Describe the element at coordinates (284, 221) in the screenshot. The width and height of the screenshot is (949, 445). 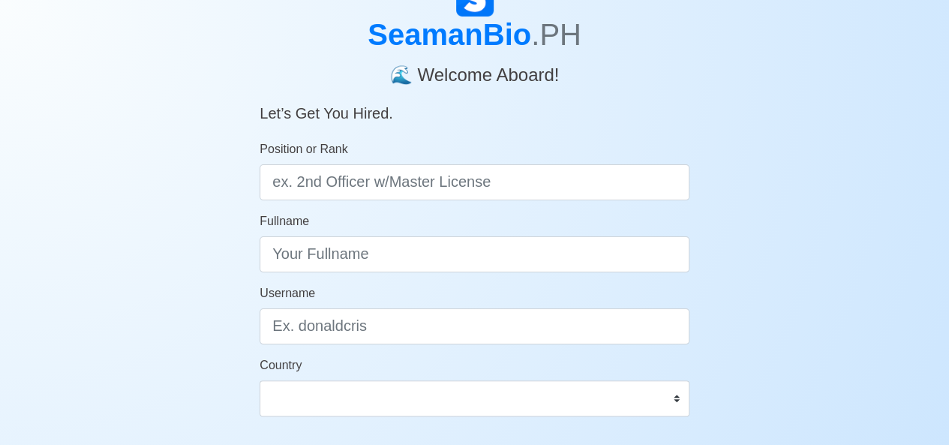
I see `span: Fullname` at that location.